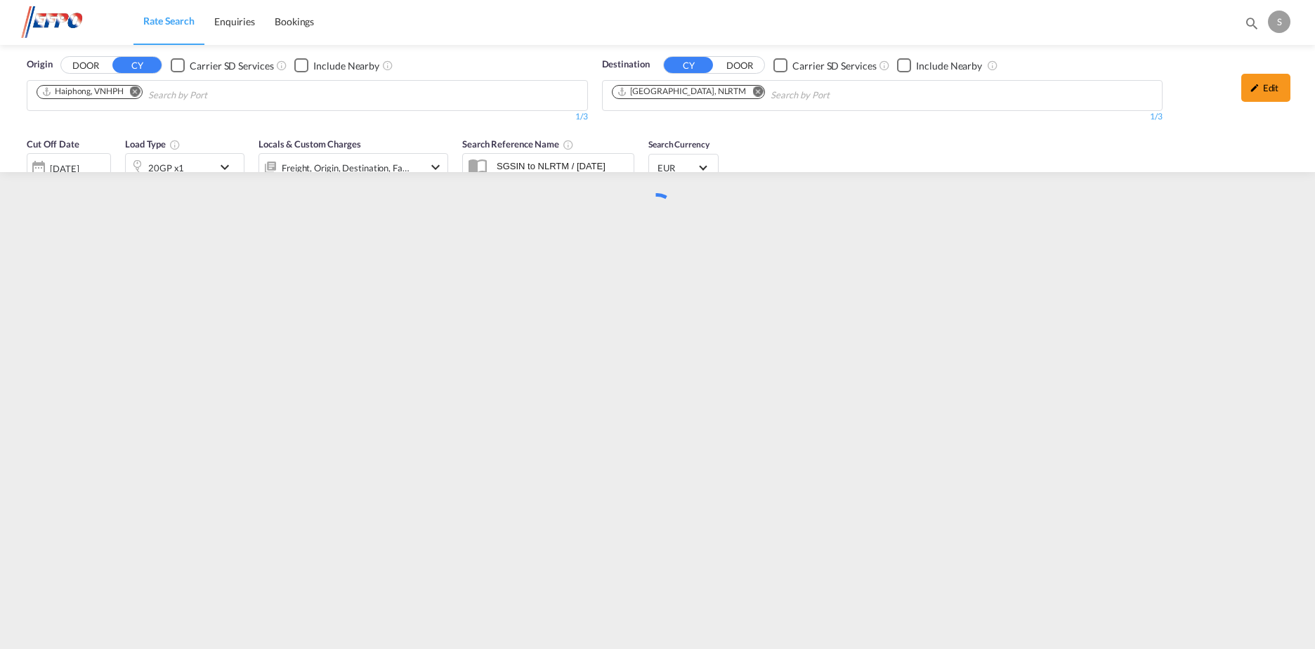 Image resolution: width=1315 pixels, height=649 pixels. Describe the element at coordinates (683, 167) in the screenshot. I see `md-select: Select Currency: € EUREuro` at that location.